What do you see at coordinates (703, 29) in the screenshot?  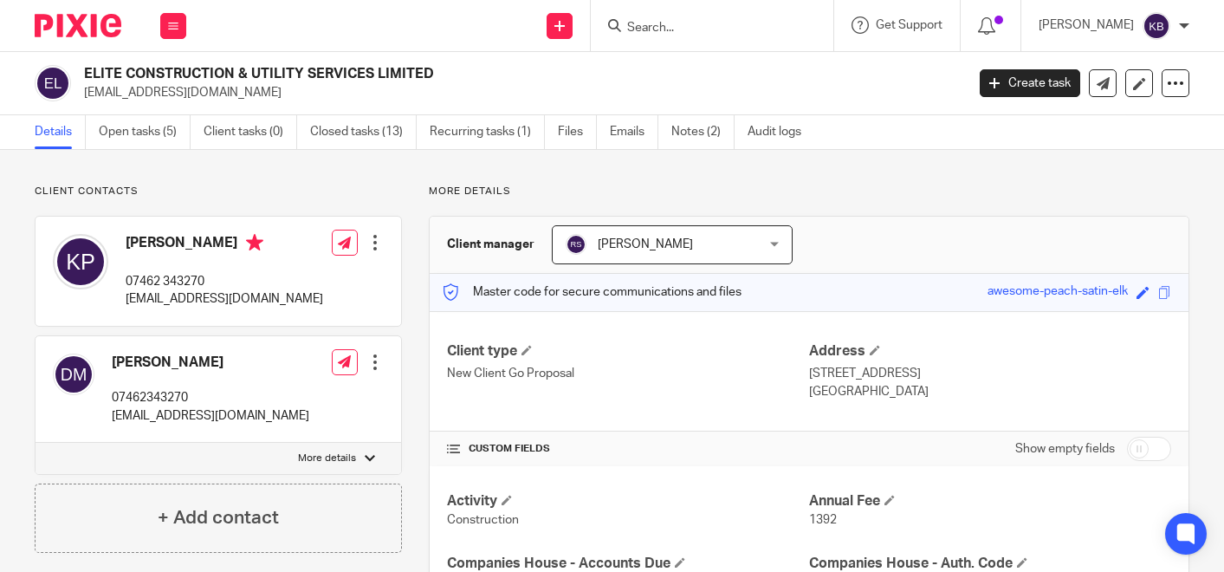 I see `input: Search` at bounding box center [703, 29].